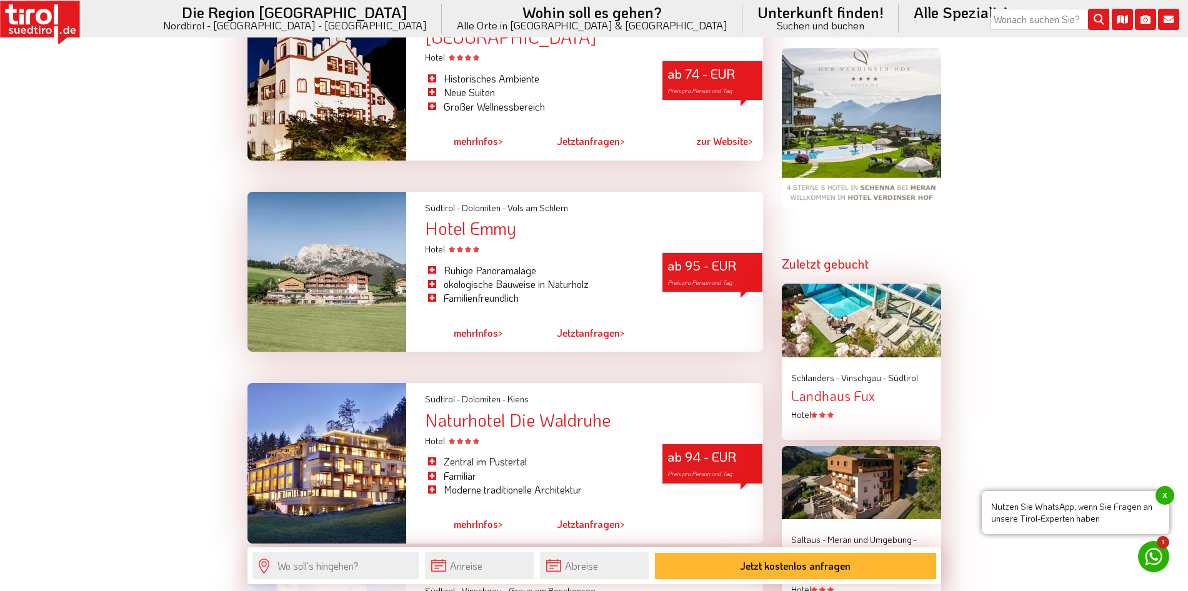  Describe the element at coordinates (594, 566) in the screenshot. I see `input: Abreise` at that location.